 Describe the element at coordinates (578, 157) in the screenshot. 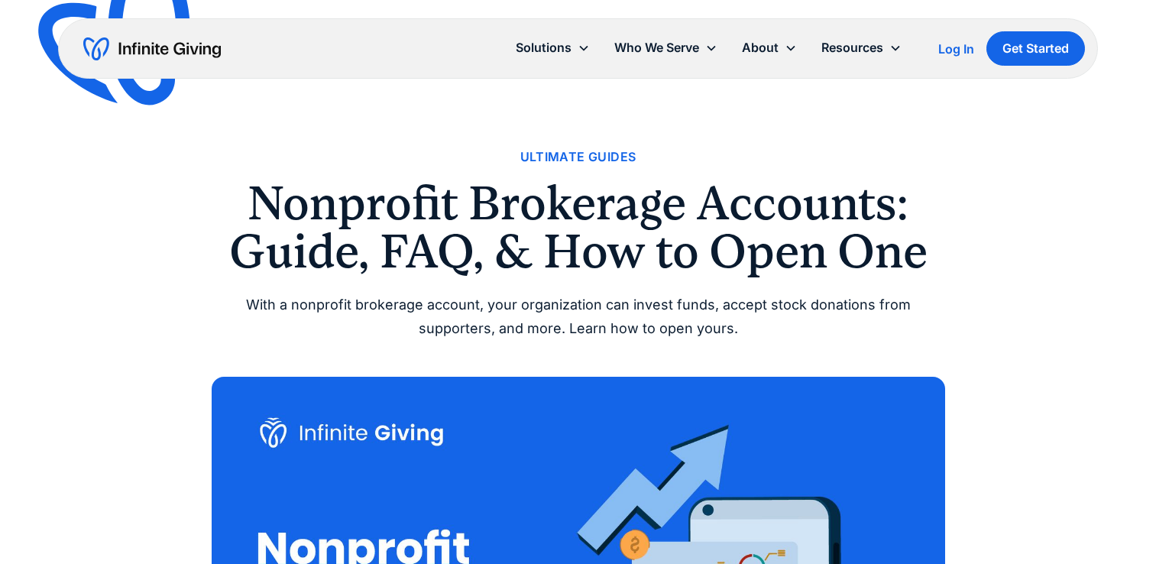

I see `div: Ultimate Guides` at that location.